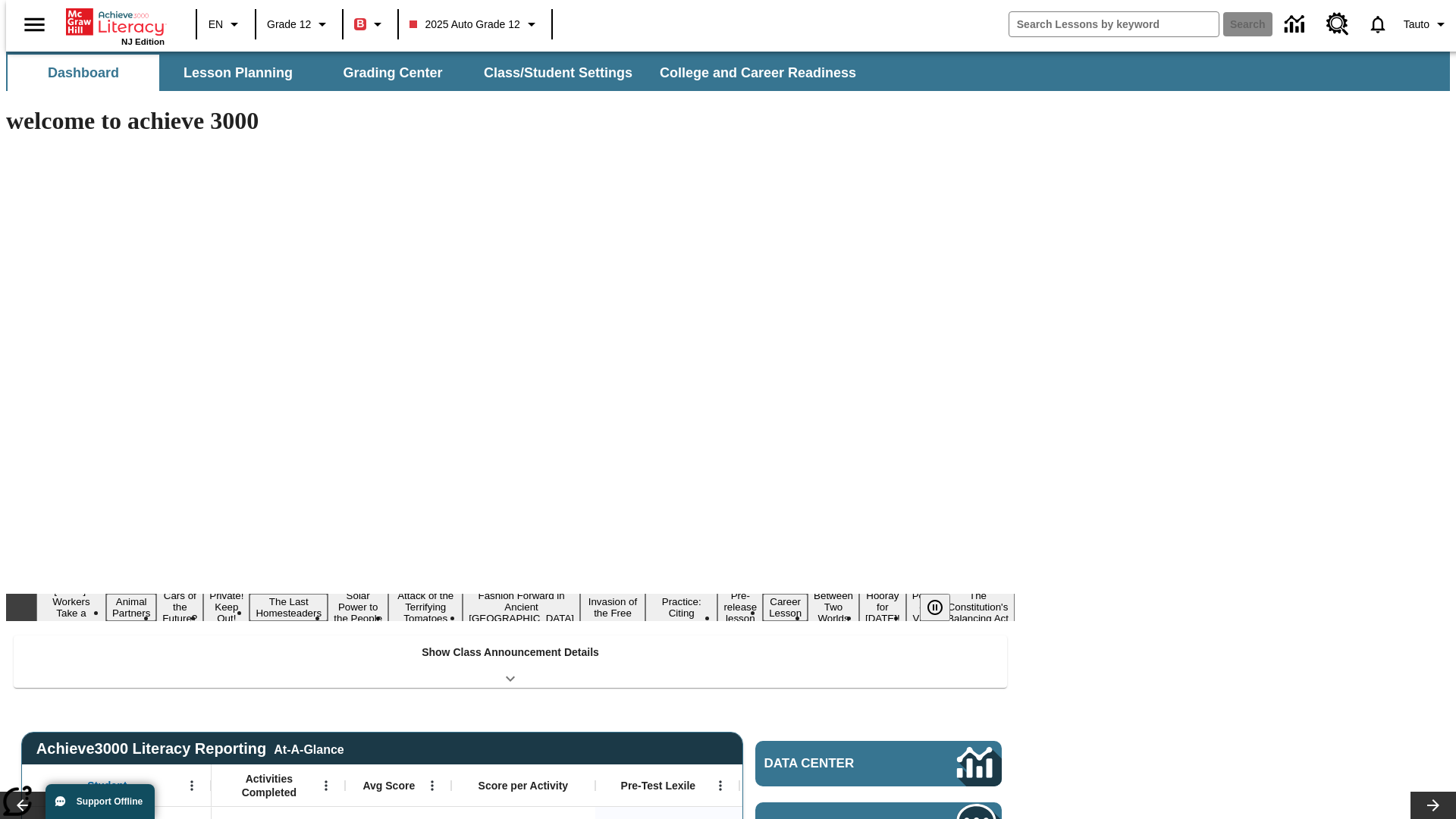 This screenshot has width=1456, height=819. Describe the element at coordinates (785, 607) in the screenshot. I see `button: Slide 12 Career Lesson` at that location.